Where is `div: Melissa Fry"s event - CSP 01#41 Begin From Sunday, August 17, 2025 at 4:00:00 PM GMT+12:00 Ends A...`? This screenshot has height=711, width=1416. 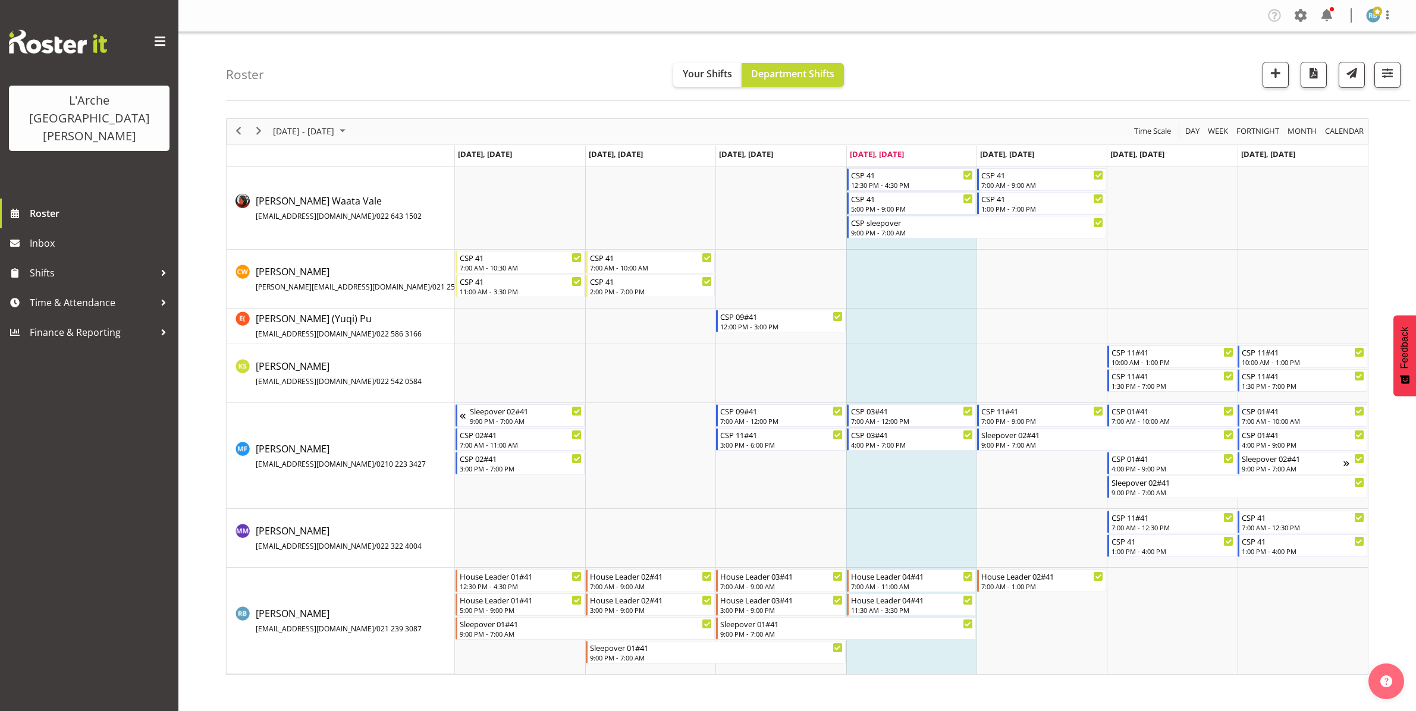
div: Melissa Fry"s event - CSP 01#41 Begin From Sunday, August 17, 2025 at 4:00:00 PM GMT+12:00 Ends A... is located at coordinates (1302, 439).